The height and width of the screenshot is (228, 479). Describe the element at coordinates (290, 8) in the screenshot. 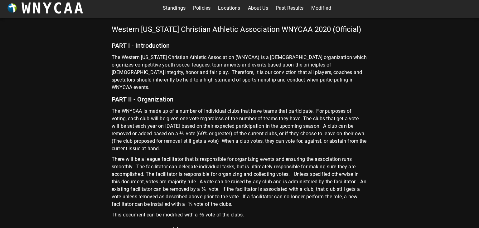

I see `a: Past Results` at that location.